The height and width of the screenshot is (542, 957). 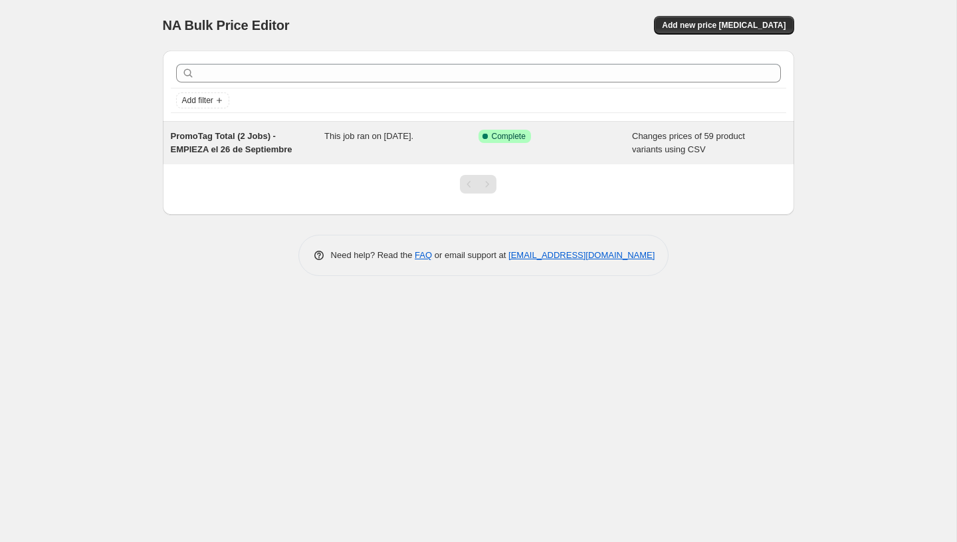 What do you see at coordinates (373, 255) in the screenshot?
I see `span: Need help? Read the` at bounding box center [373, 255].